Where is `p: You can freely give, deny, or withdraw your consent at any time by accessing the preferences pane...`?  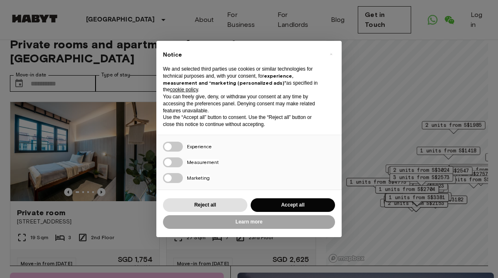 p: You can freely give, deny, or withdraw your consent at any time by accessing the preferences pane... is located at coordinates (242, 104).